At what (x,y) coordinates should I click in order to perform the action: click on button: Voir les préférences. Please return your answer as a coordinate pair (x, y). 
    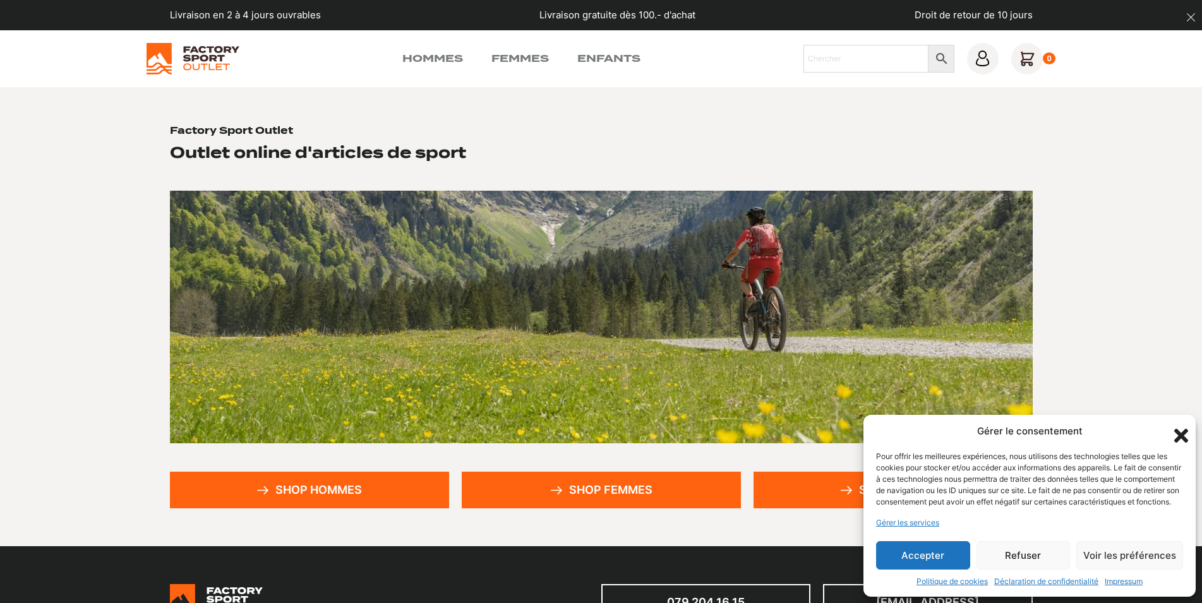
    Looking at the image, I should click on (1129, 555).